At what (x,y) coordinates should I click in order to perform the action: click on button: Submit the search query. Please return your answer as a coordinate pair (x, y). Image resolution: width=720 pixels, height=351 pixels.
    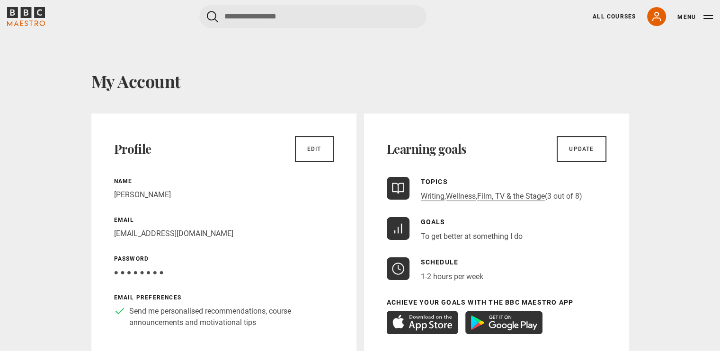
    Looking at the image, I should click on (213, 17).